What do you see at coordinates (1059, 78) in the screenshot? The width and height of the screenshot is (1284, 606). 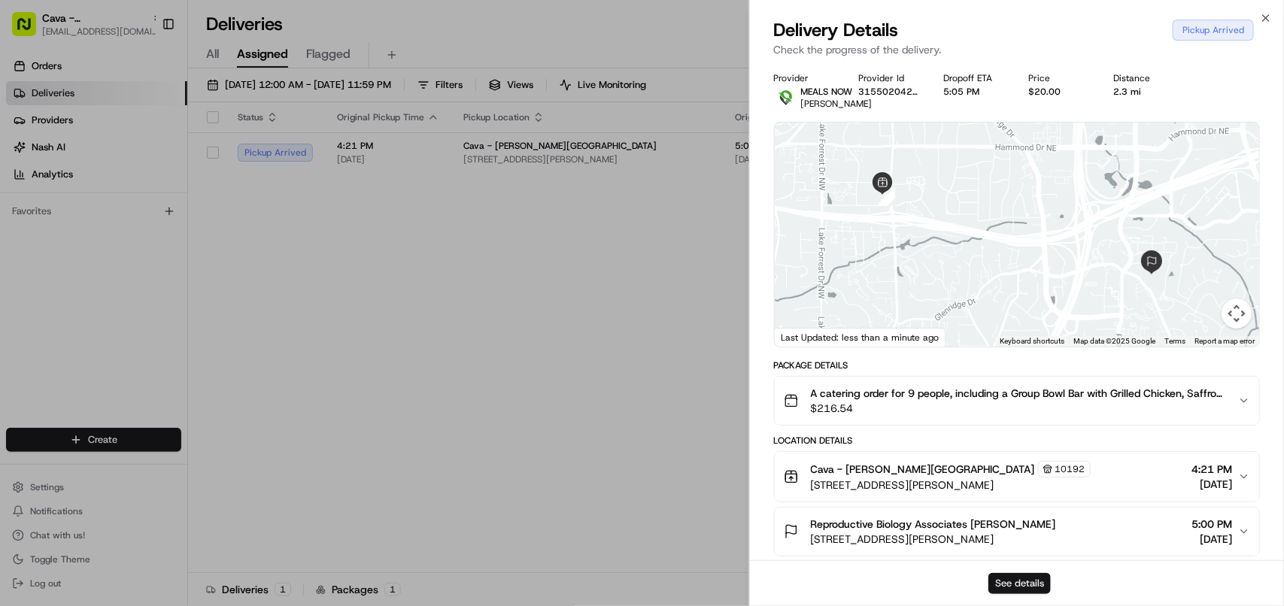 I see `div: Price` at bounding box center [1059, 78].